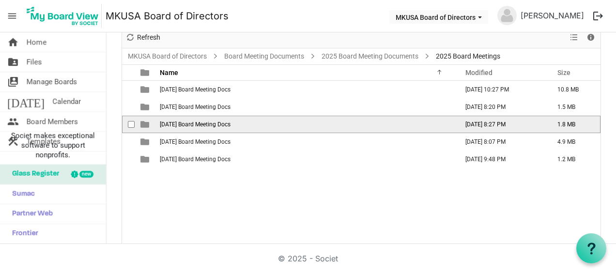 Image resolution: width=616 pixels, height=273 pixels. What do you see at coordinates (574, 90) in the screenshot?
I see `td: 10.8 MB is template cell column header Size` at bounding box center [574, 90].